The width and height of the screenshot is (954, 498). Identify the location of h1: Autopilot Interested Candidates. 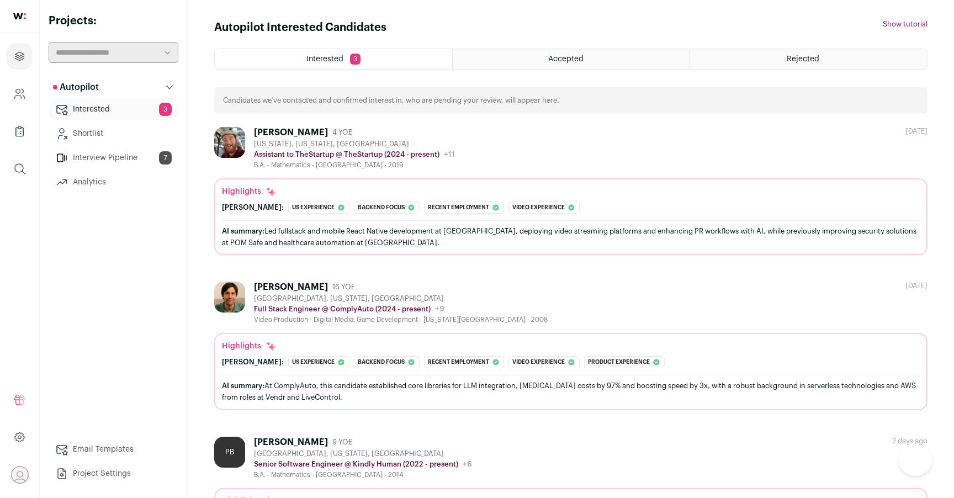
(300, 28).